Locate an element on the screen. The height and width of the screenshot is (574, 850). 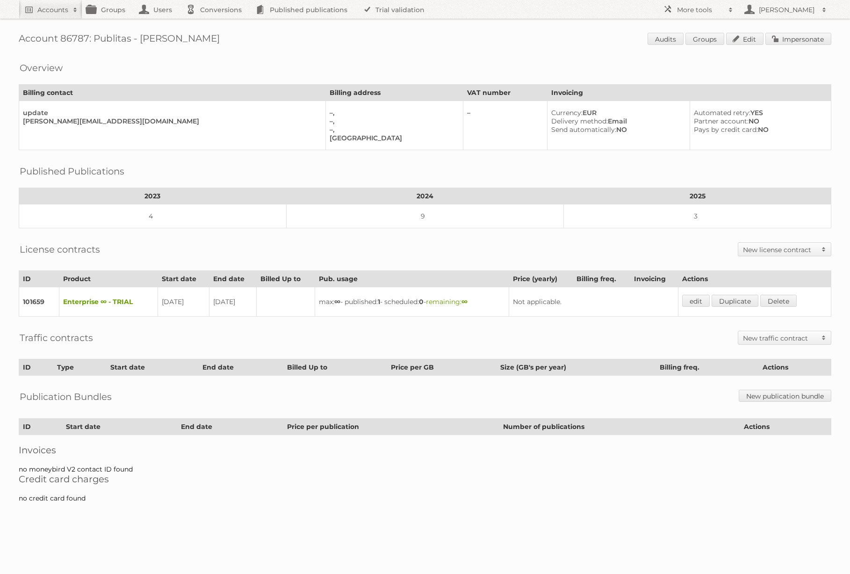
span: Currency: is located at coordinates (567, 113).